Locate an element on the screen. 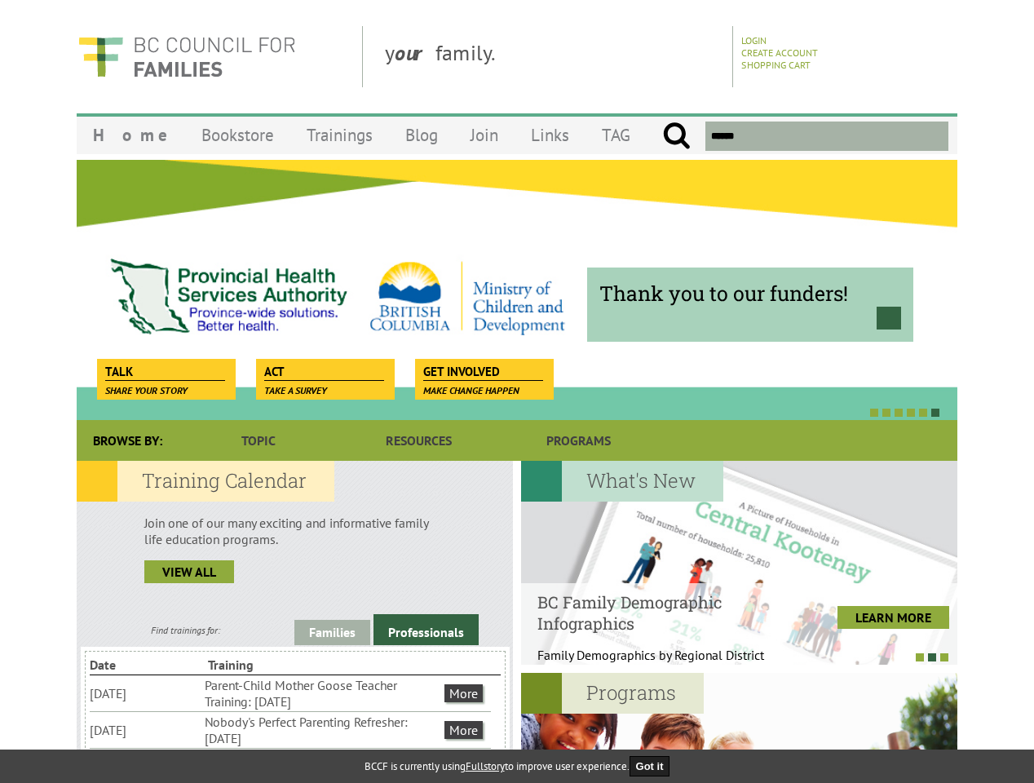 This screenshot has width=1034, height=783. li: Training is located at coordinates (265, 665).